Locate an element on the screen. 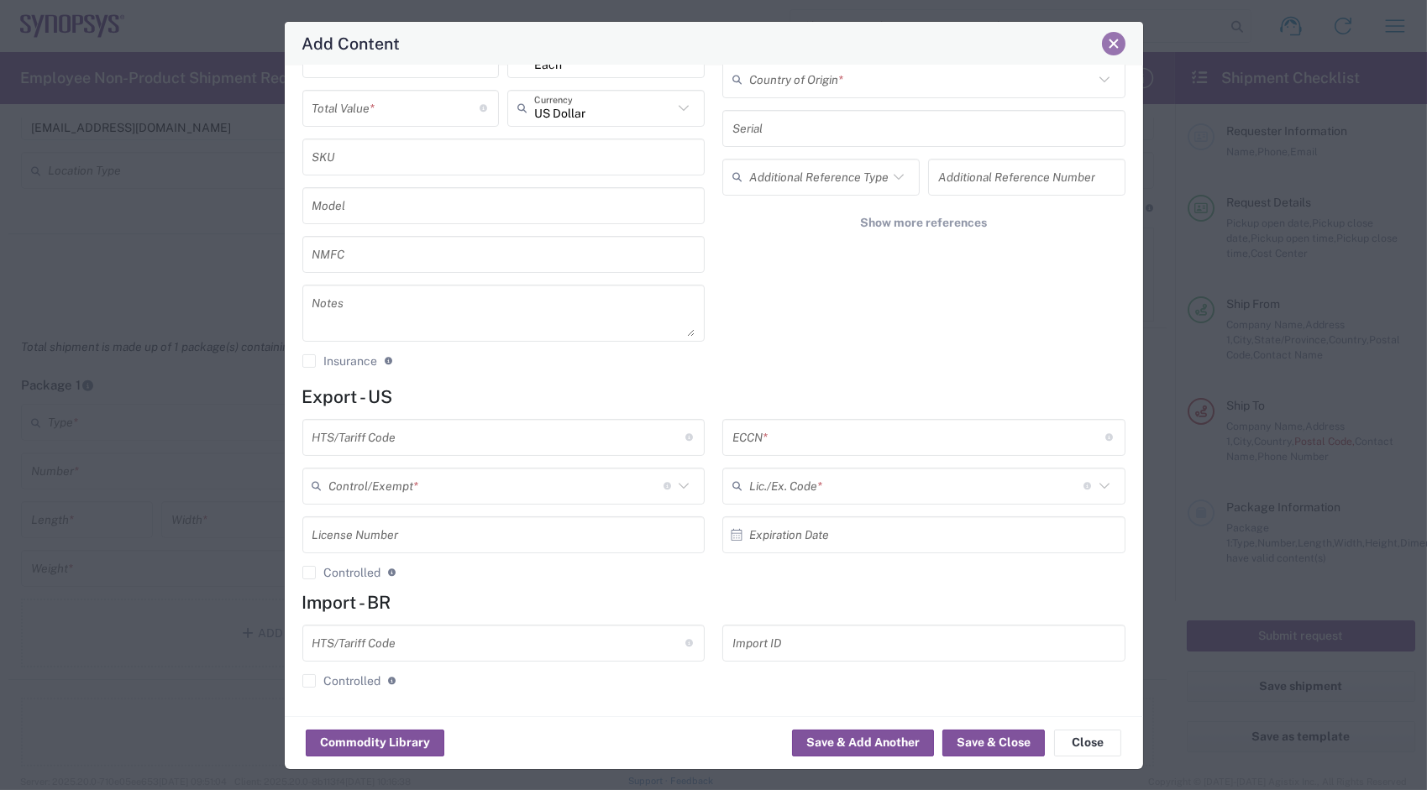  label: Insurance is located at coordinates (340, 361).